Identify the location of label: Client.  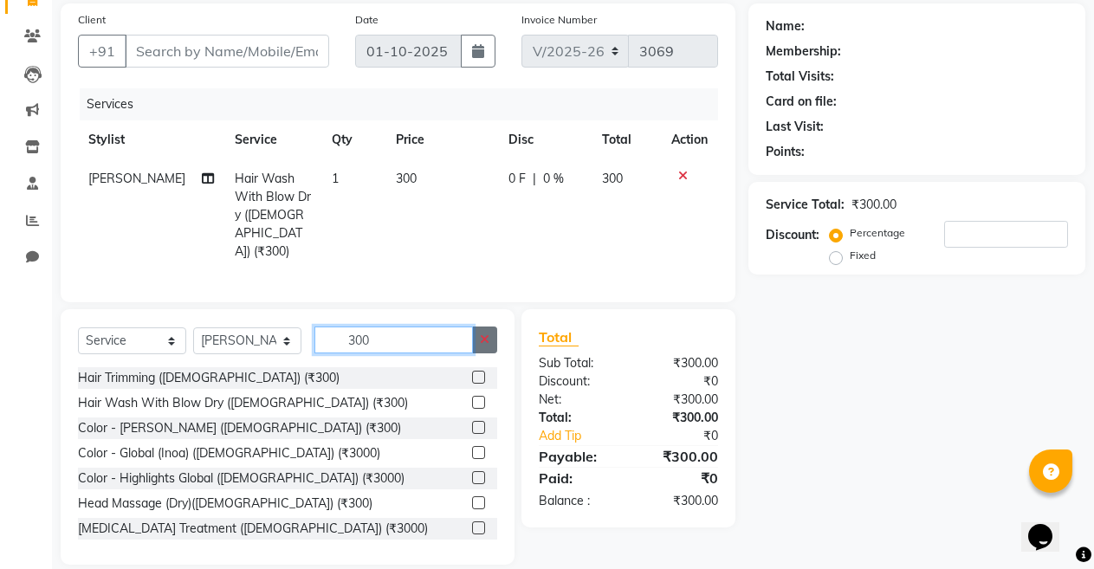
(92, 20).